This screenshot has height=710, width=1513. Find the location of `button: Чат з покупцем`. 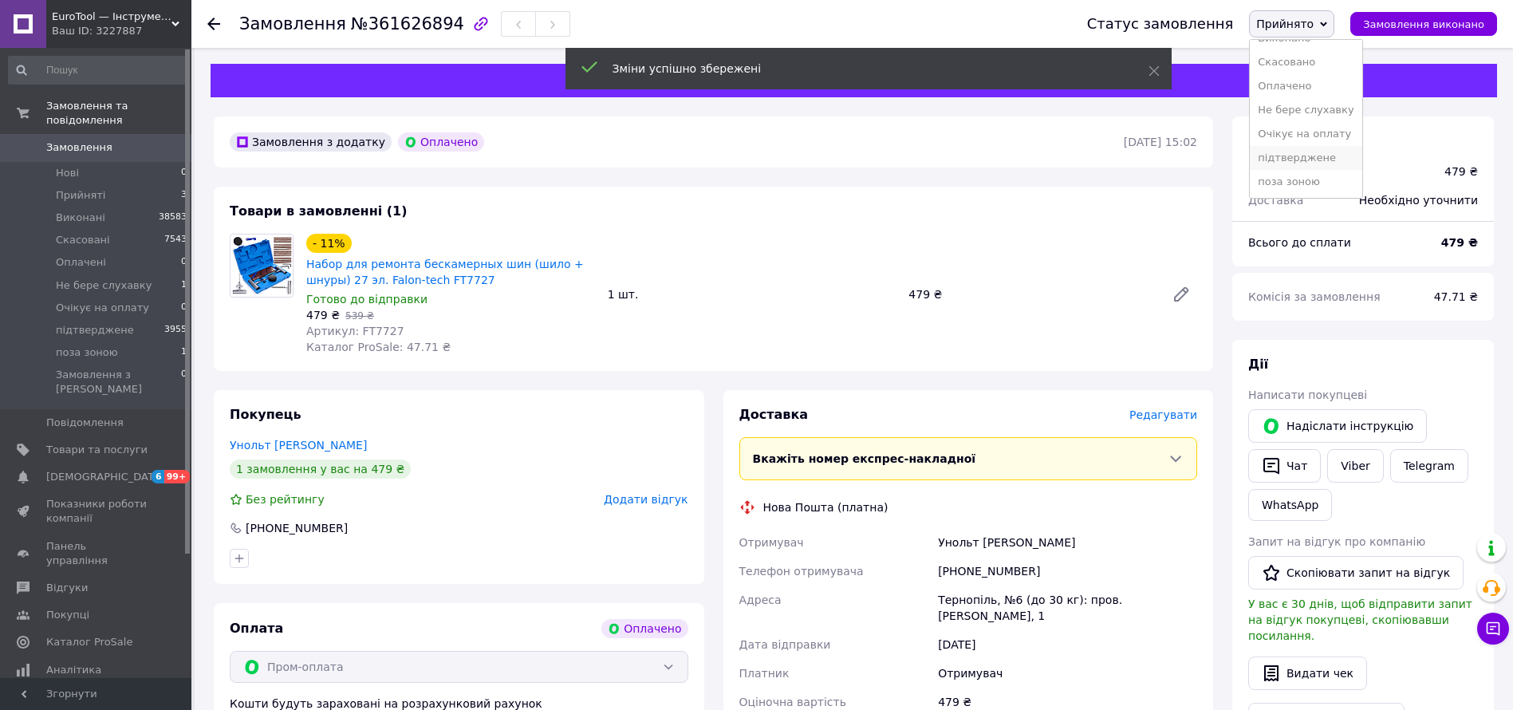

button: Чат з покупцем is located at coordinates (1493, 629).